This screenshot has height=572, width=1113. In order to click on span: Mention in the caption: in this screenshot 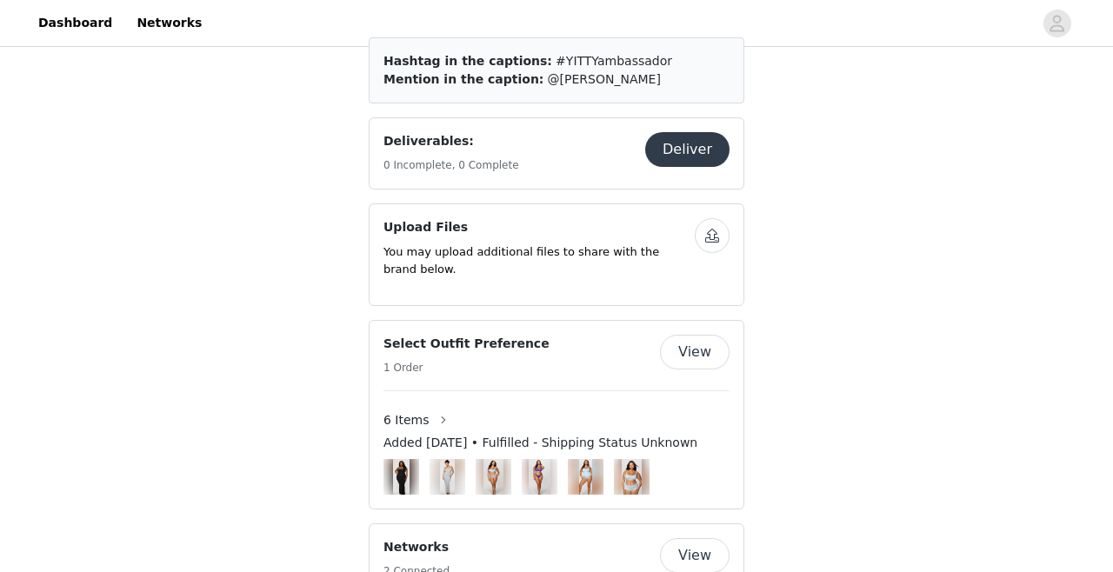, I will do `click(463, 79)`.